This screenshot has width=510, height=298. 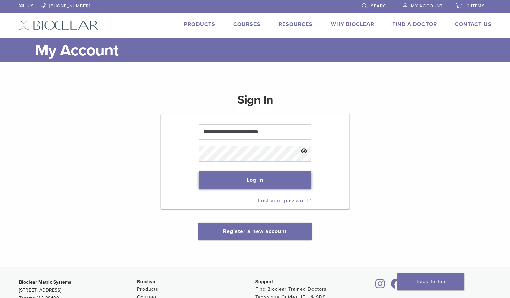 What do you see at coordinates (414, 24) in the screenshot?
I see `a: Find A Doctor` at bounding box center [414, 24].